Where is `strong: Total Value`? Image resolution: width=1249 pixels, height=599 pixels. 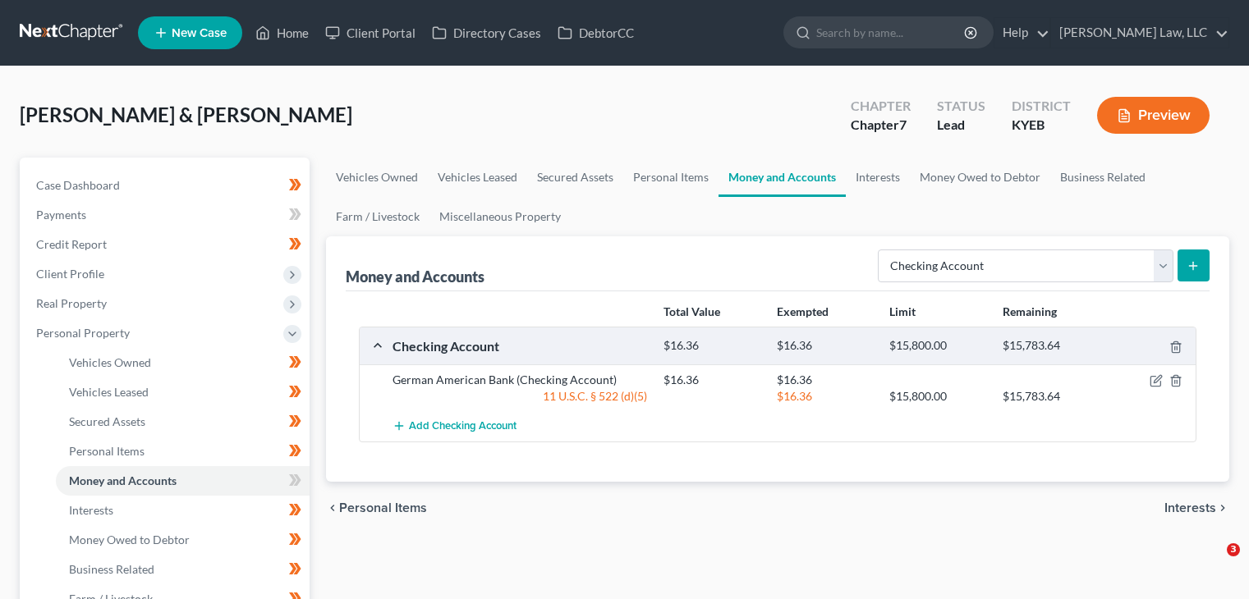
strong: Total Value is located at coordinates (691, 311).